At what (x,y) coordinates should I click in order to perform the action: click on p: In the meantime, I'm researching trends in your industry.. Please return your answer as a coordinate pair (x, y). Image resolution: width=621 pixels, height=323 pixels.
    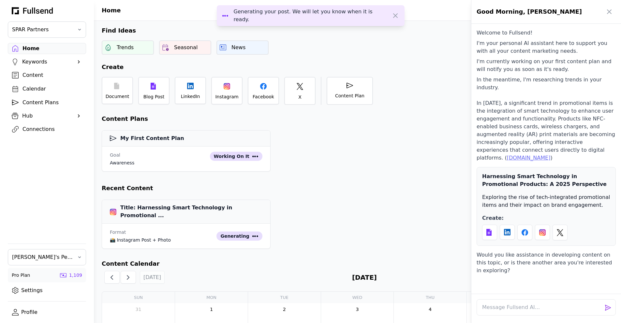
    Looking at the image, I should click on (546, 84).